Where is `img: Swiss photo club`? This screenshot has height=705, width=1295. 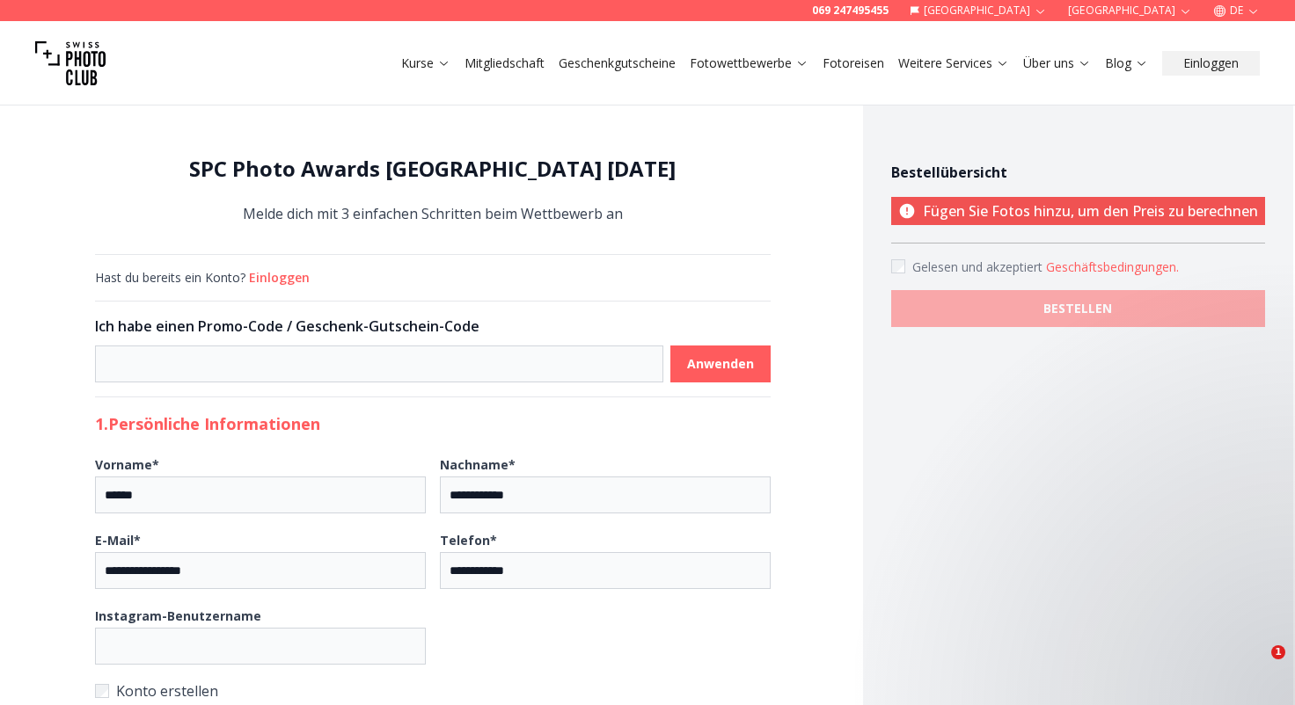 img: Swiss photo club is located at coordinates (70, 63).